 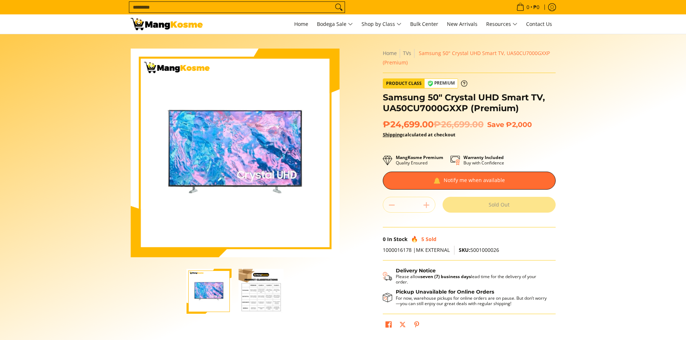 I want to click on p: For now, warehouse pickups for online orders are on pause. But don’t worry—you can still enjoy ou..., so click(x=472, y=301).